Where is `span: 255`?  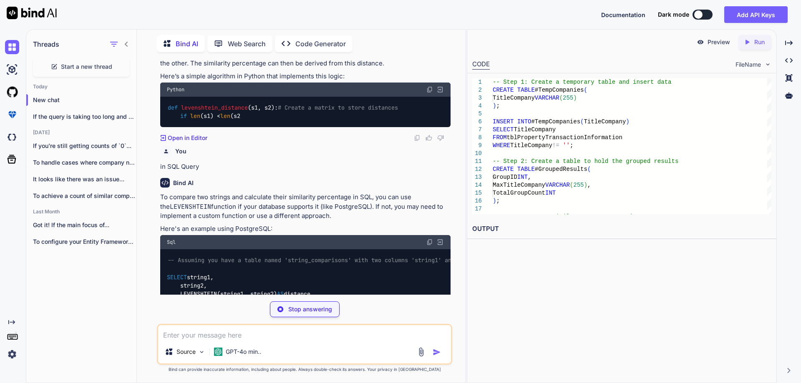
span: 255 is located at coordinates (578, 185).